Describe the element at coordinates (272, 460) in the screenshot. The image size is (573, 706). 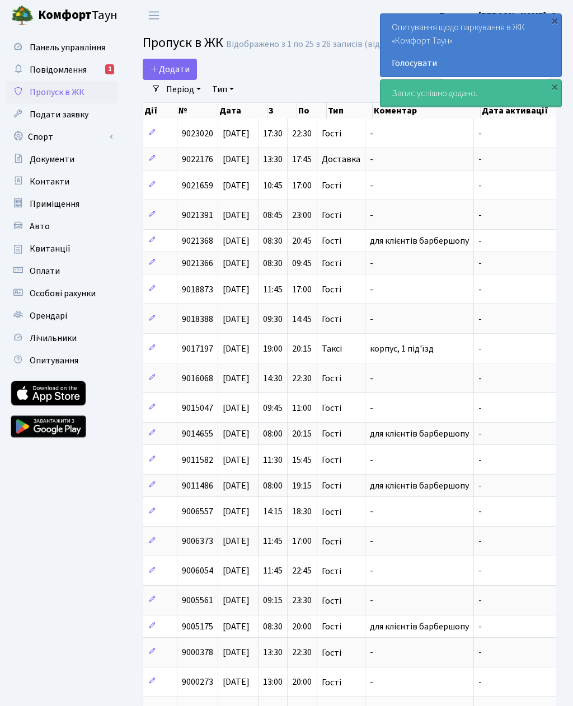
I see `span: 11:30` at that location.